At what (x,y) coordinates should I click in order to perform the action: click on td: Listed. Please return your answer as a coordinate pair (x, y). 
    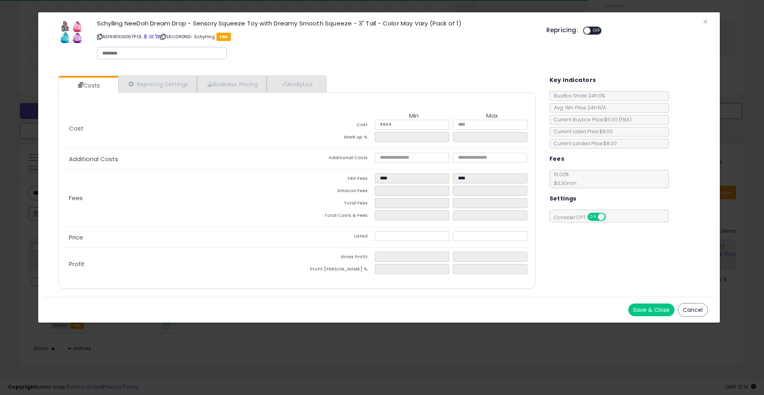
    Looking at the image, I should click on (336, 237).